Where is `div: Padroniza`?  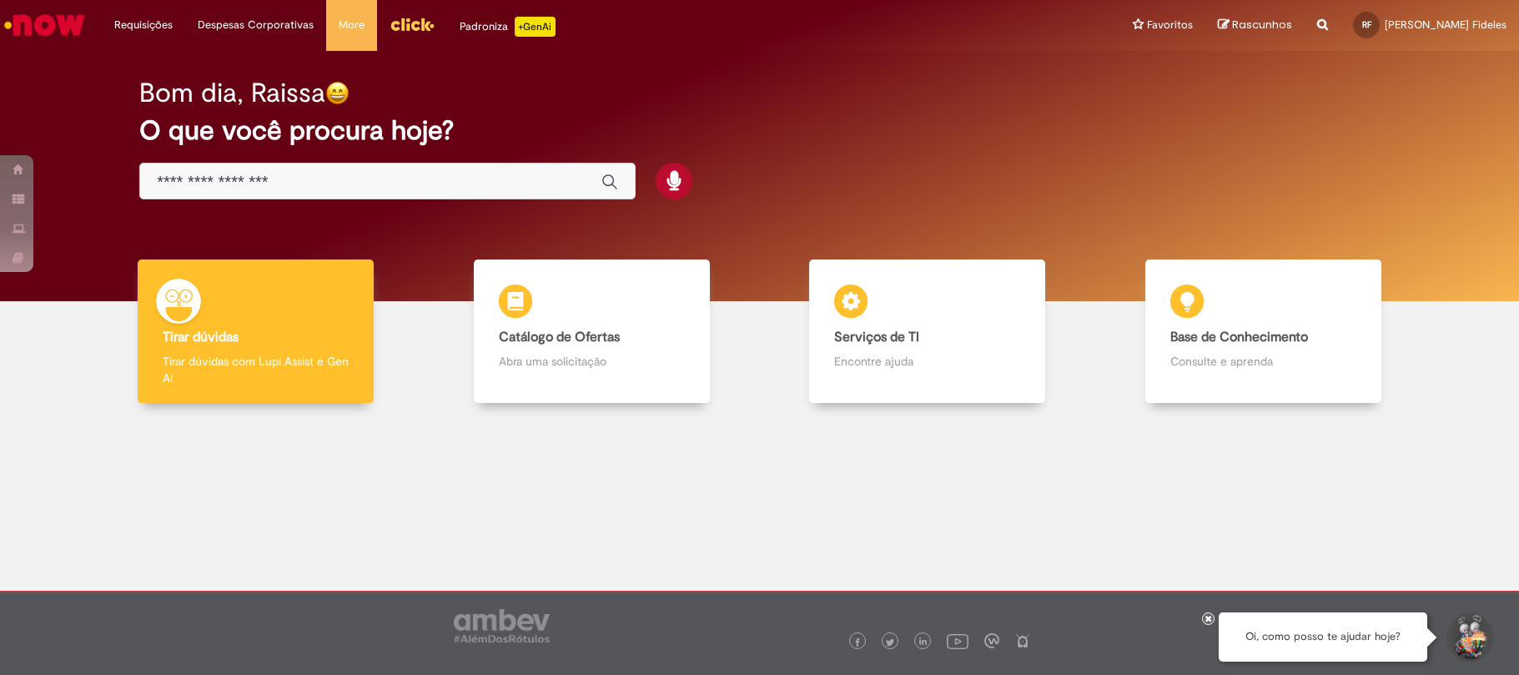
div: Padroniza is located at coordinates (507, 27).